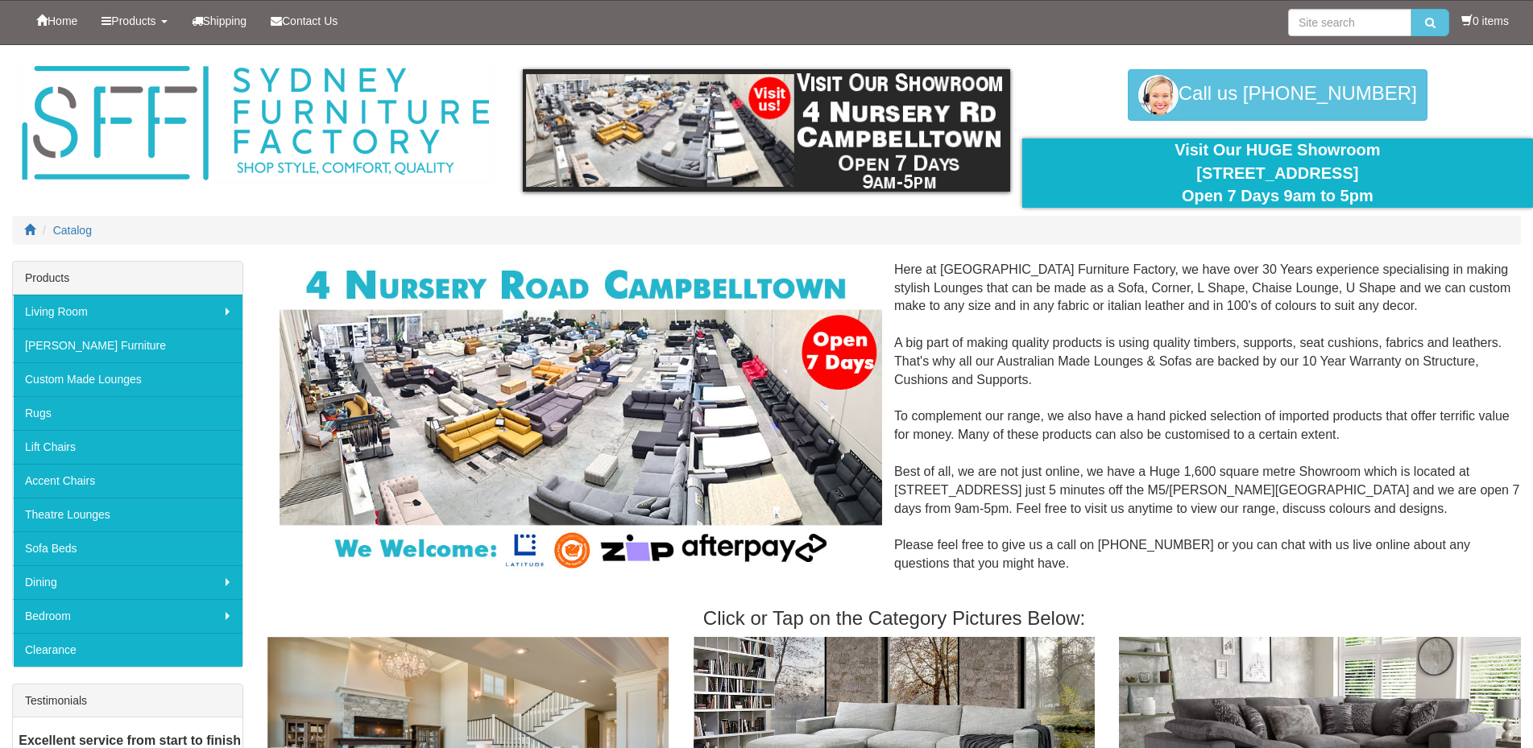 Image resolution: width=1533 pixels, height=748 pixels. What do you see at coordinates (219, 21) in the screenshot?
I see `a: Shipping` at bounding box center [219, 21].